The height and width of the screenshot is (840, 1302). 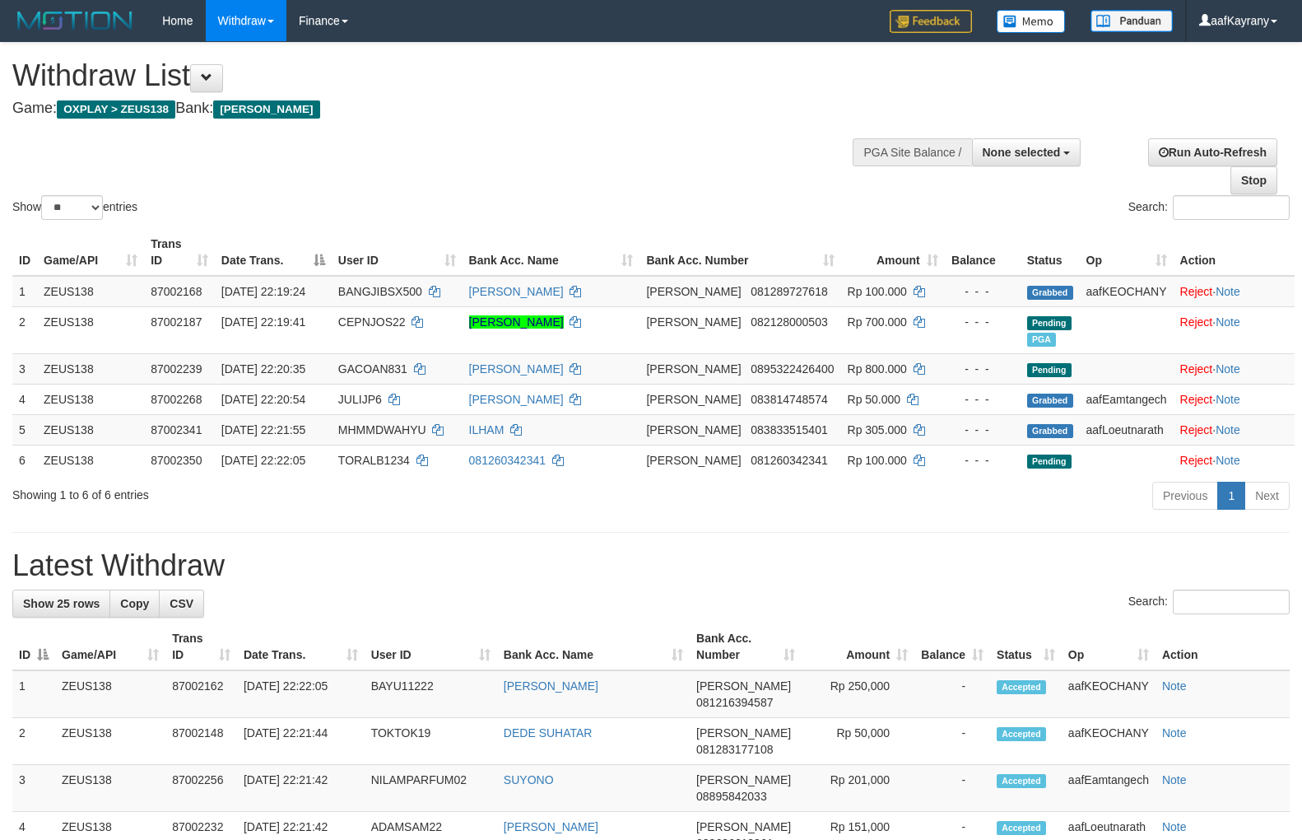 I want to click on a: Run Auto-Refresh, so click(x=1213, y=152).